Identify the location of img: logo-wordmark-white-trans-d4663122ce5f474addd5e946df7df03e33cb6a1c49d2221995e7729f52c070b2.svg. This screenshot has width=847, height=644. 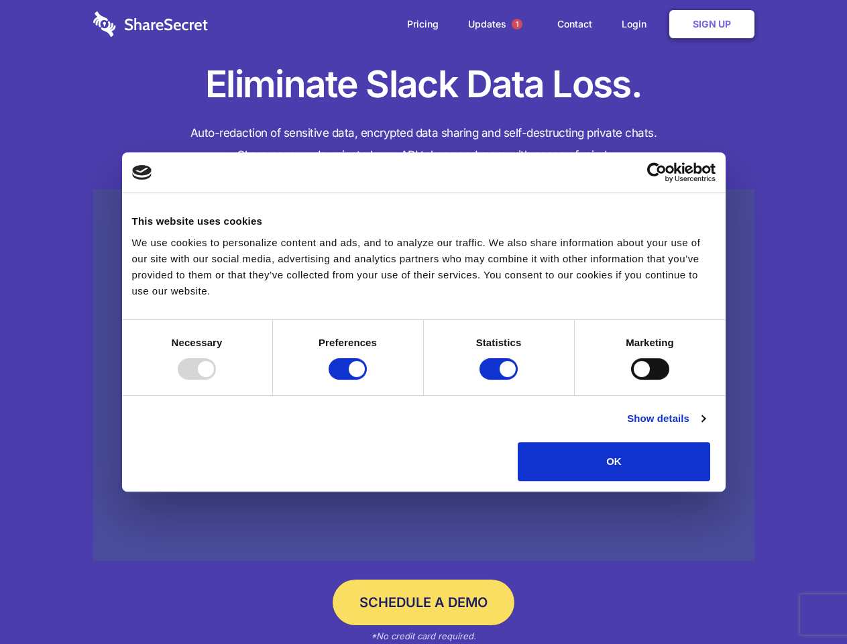
(150, 24).